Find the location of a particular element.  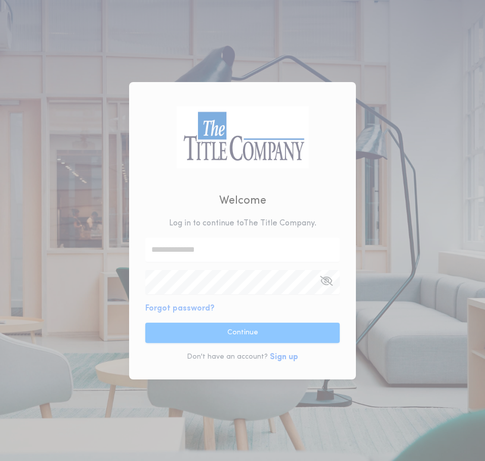

button: Forgot password? is located at coordinates (180, 309).